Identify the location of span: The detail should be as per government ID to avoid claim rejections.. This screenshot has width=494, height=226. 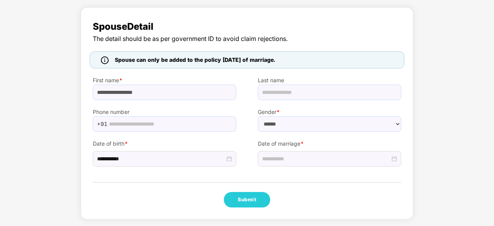
(247, 39).